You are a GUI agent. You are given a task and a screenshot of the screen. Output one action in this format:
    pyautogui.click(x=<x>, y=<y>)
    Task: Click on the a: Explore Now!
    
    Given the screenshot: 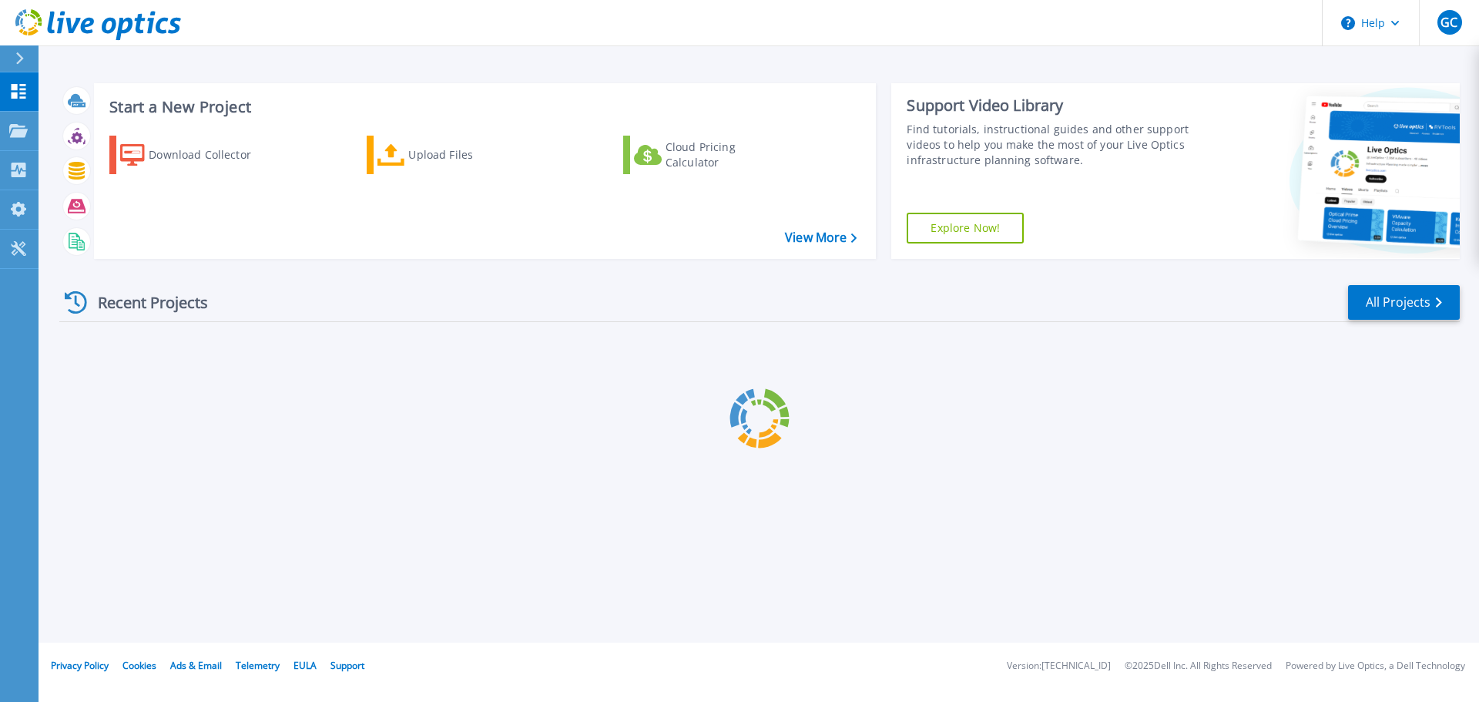 What is the action you would take?
    pyautogui.click(x=965, y=228)
    